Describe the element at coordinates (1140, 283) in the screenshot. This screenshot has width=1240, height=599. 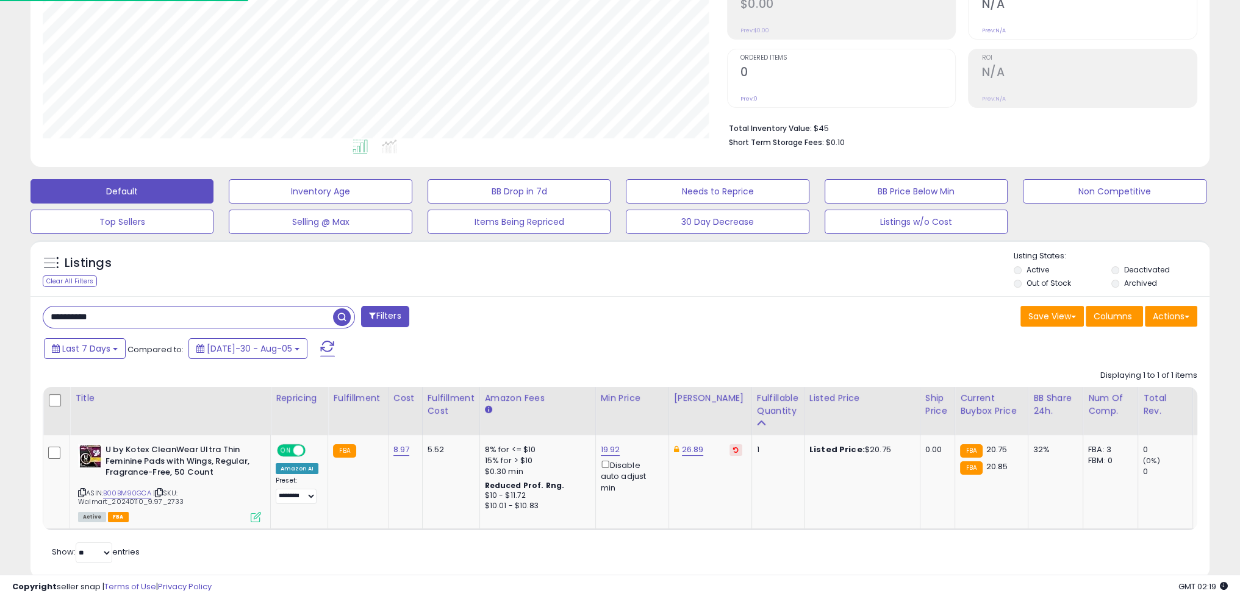
I see `label: Archived` at that location.